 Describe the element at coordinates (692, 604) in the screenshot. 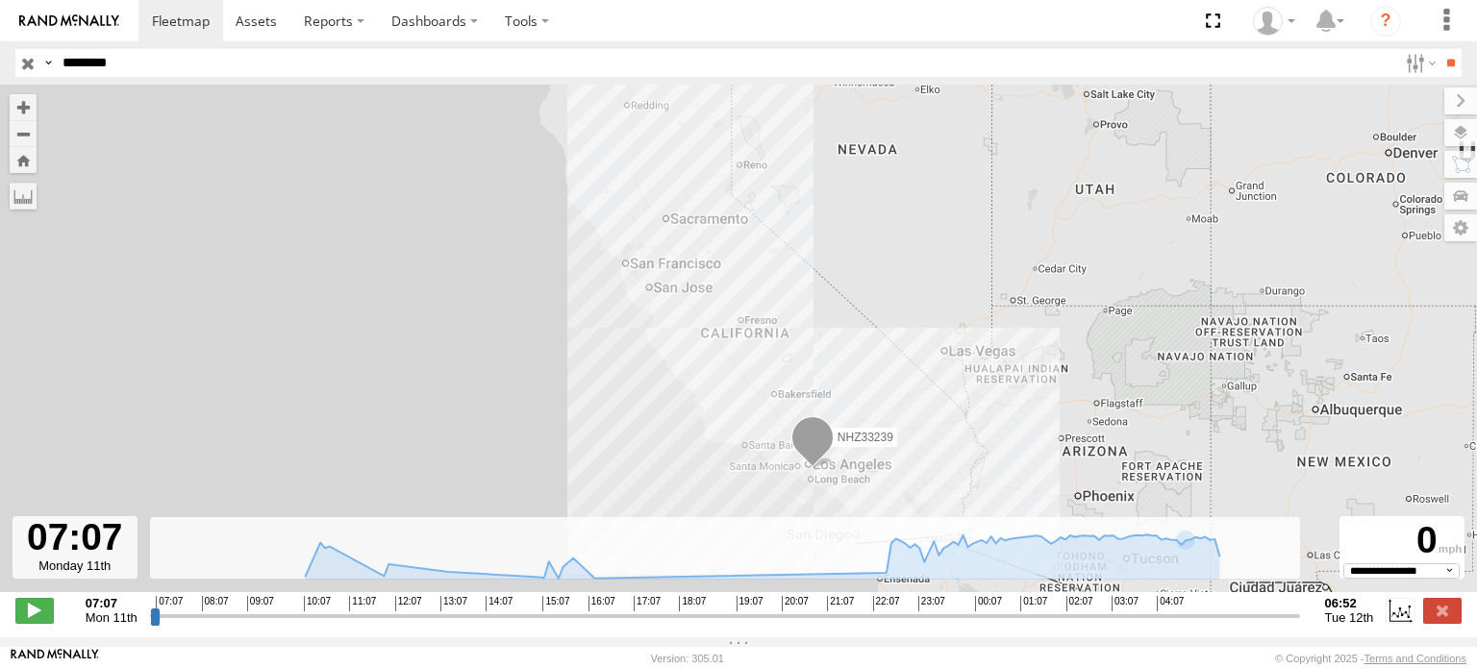

I see `span: 18:07` at that location.